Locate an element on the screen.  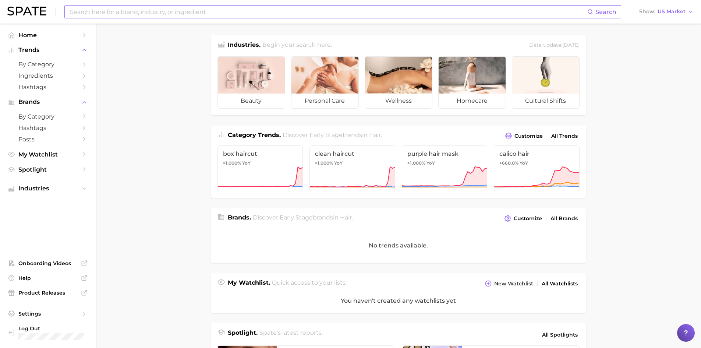
span: beauty is located at coordinates (251, 101).